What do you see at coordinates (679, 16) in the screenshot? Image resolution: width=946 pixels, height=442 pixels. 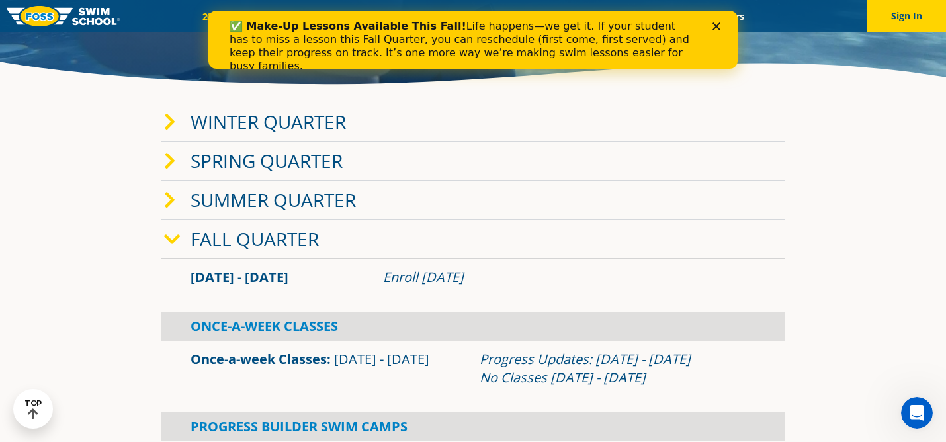 I see `a: Blog` at bounding box center [679, 16].